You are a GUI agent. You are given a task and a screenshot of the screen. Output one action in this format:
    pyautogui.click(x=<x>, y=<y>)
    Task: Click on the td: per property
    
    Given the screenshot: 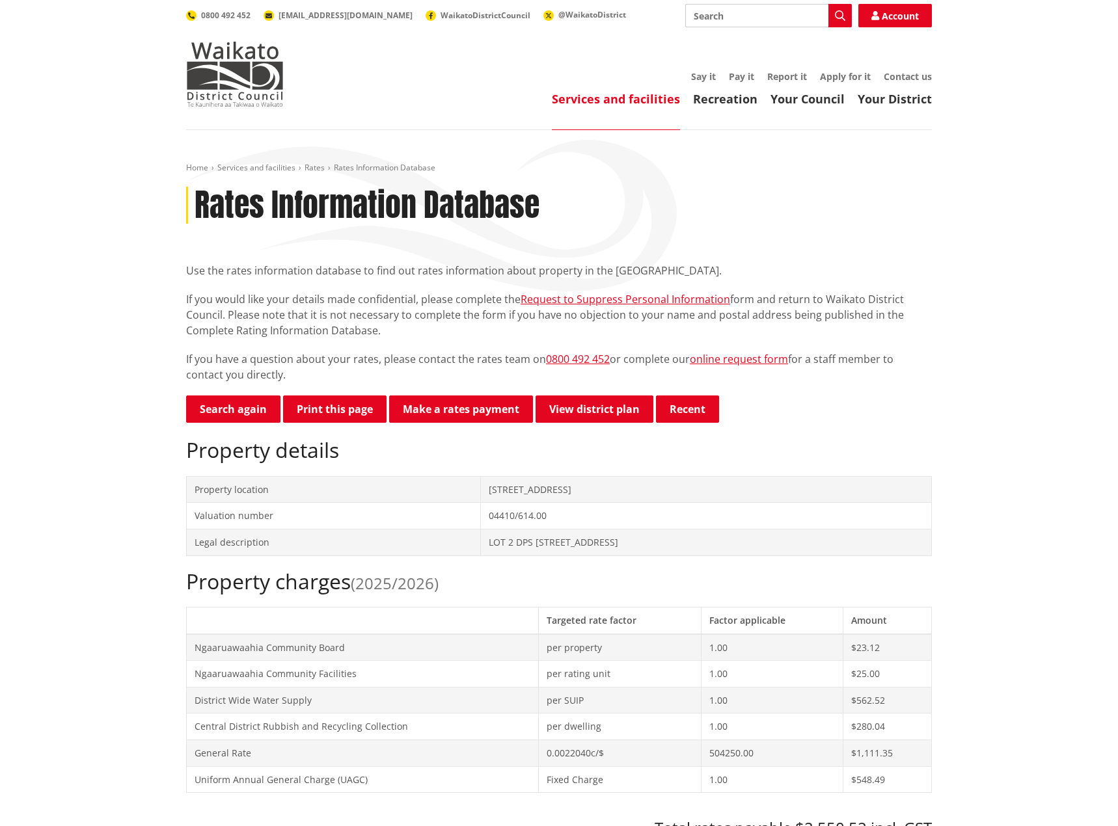 What is the action you would take?
    pyautogui.click(x=620, y=647)
    